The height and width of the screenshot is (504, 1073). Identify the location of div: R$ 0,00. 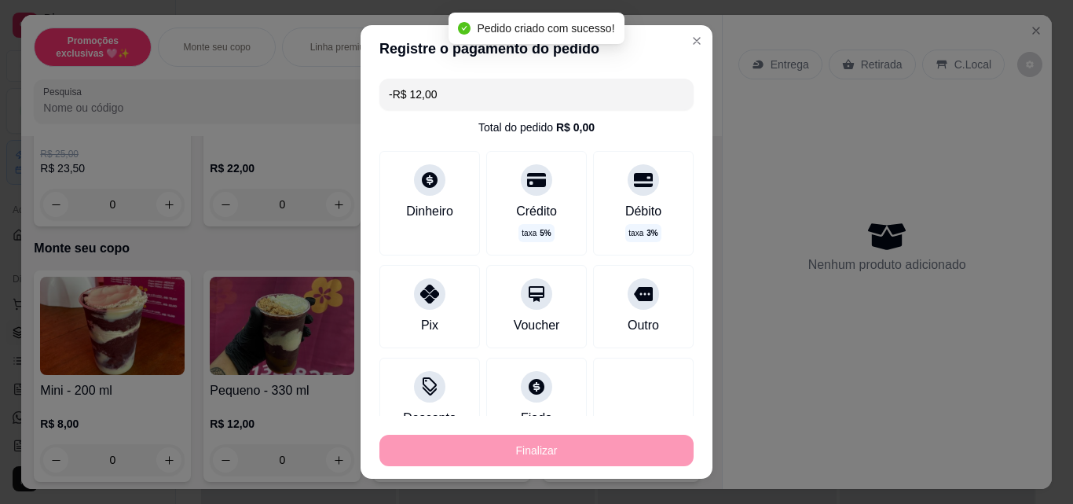
(575, 127).